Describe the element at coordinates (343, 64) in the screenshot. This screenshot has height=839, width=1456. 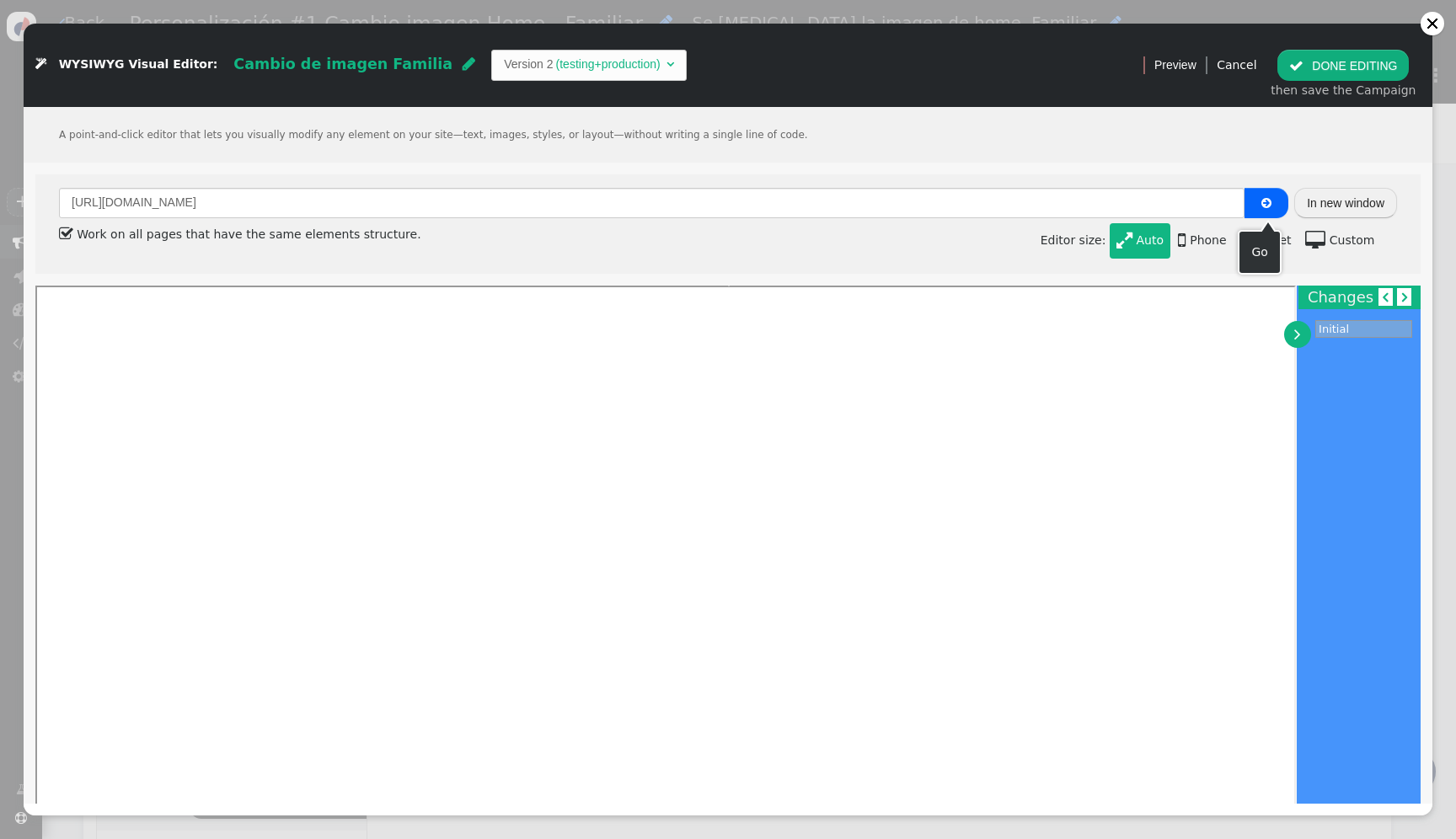
I see `span: Cambio de imagen Familia` at that location.